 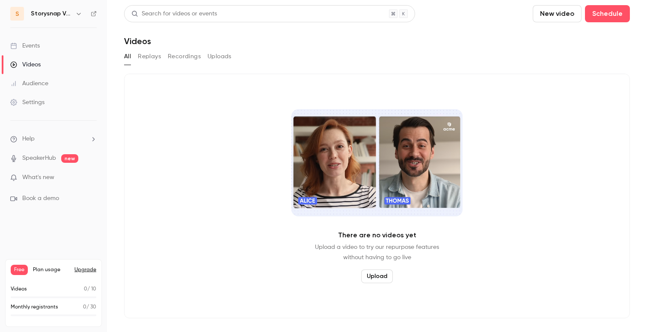 What do you see at coordinates (557, 14) in the screenshot?
I see `button: New video` at bounding box center [557, 14].